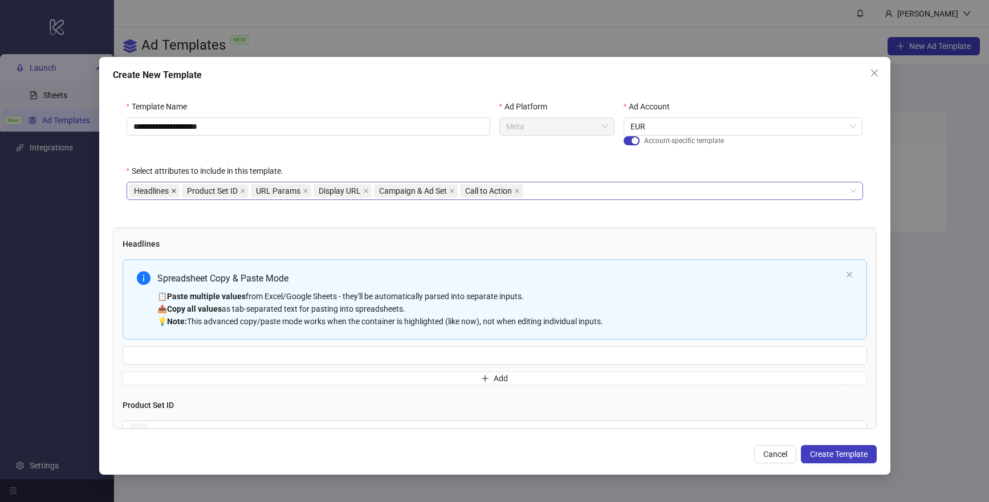 The width and height of the screenshot is (989, 502). Describe the element at coordinates (495, 322) in the screenshot. I see `div: Multi-input container - paste or copy values` at that location.